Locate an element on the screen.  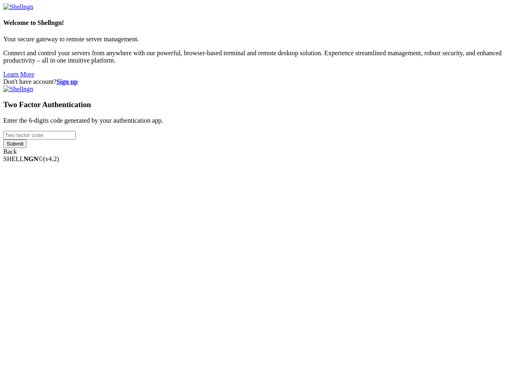
p: Enter the 6-digits code generated by your authentication app. is located at coordinates (262, 121).